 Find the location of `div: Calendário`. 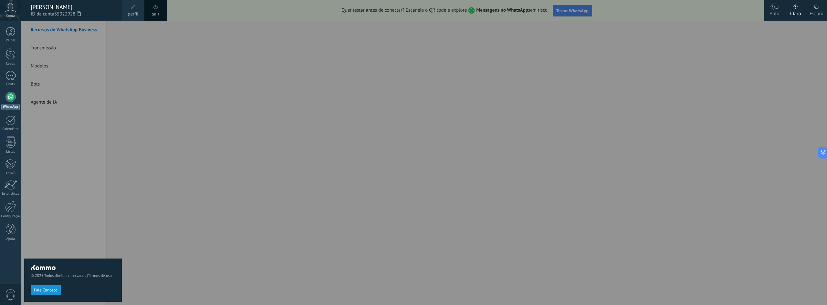

div: Calendário is located at coordinates (11, 129).